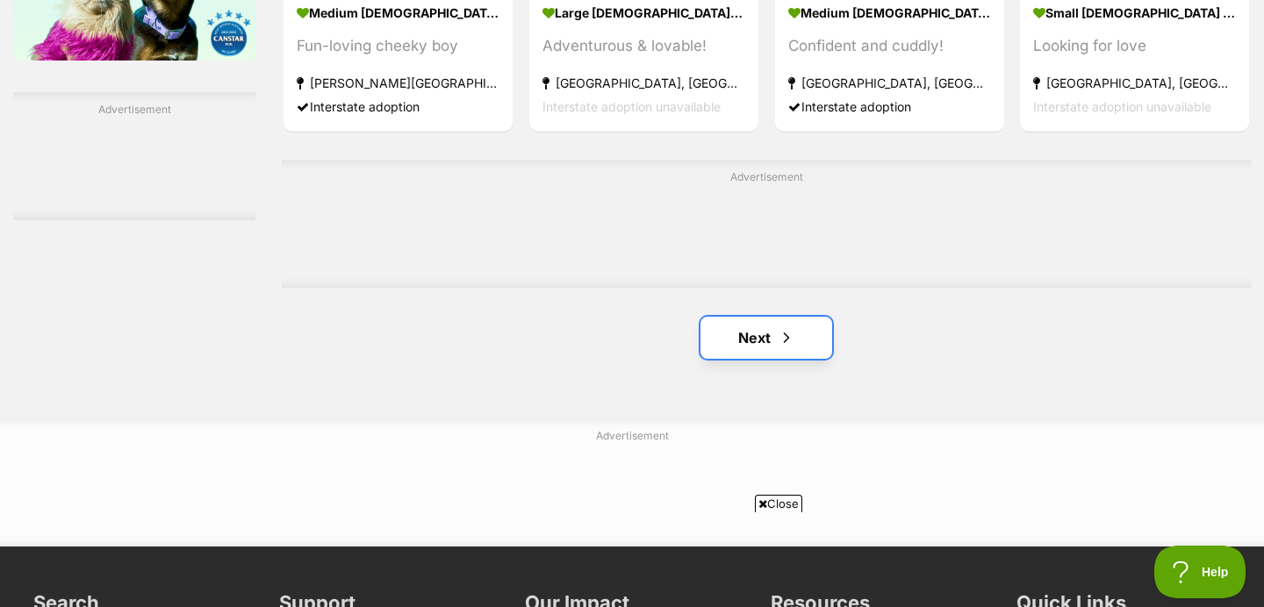 The height and width of the screenshot is (607, 1264). Describe the element at coordinates (766, 338) in the screenshot. I see `nav: Pagination` at that location.